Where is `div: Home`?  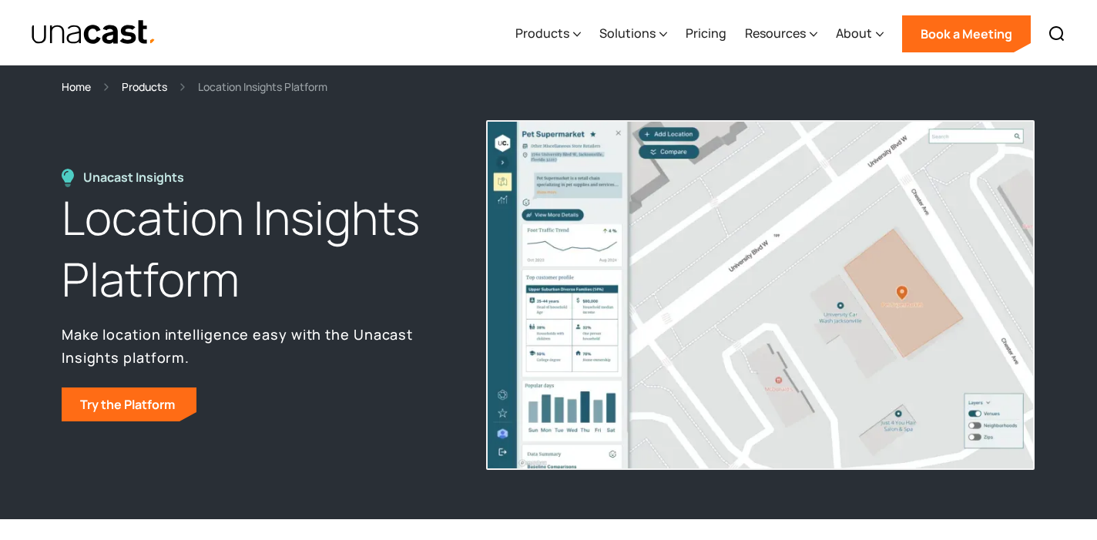 div: Home is located at coordinates (76, 86).